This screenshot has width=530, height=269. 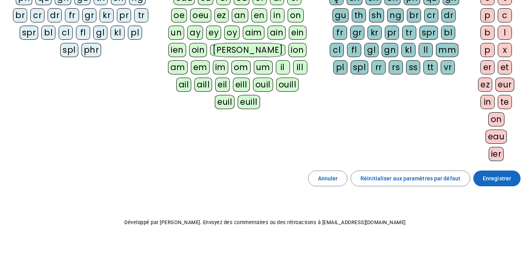 What do you see at coordinates (263, 67) in the screenshot?
I see `div: um` at bounding box center [263, 67].